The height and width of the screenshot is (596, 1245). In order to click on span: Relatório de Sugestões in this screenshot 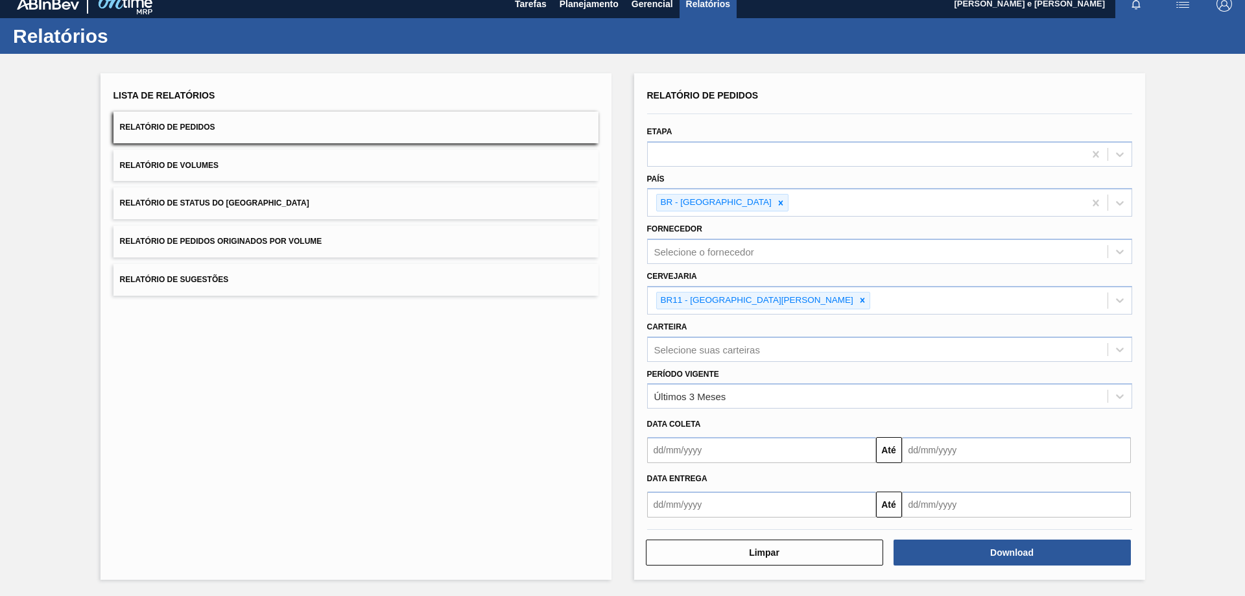, I will do `click(174, 280)`.